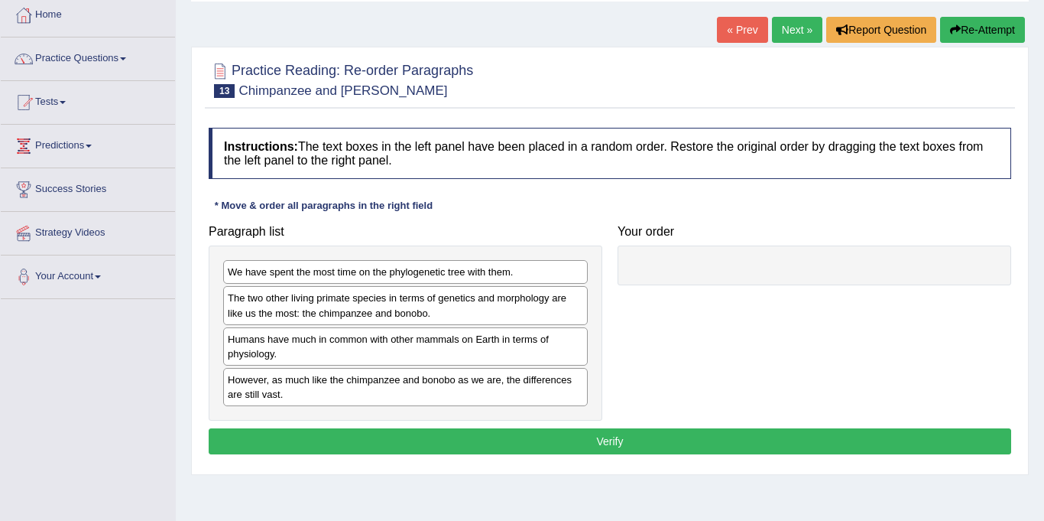 The height and width of the screenshot is (521, 1044). What do you see at coordinates (405, 387) in the screenshot?
I see `div: However, as much like the chimpanzee and bonobo as we are, the differences are still vast.` at bounding box center [405, 387].